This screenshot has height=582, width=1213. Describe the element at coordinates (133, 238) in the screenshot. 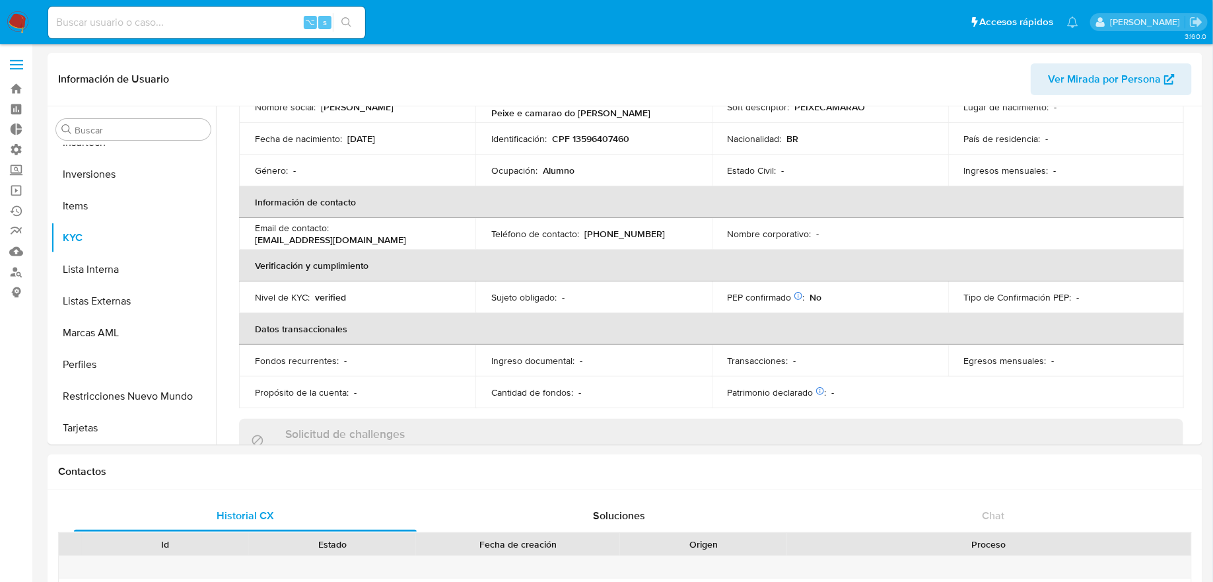

I see `button: KYC` at that location.